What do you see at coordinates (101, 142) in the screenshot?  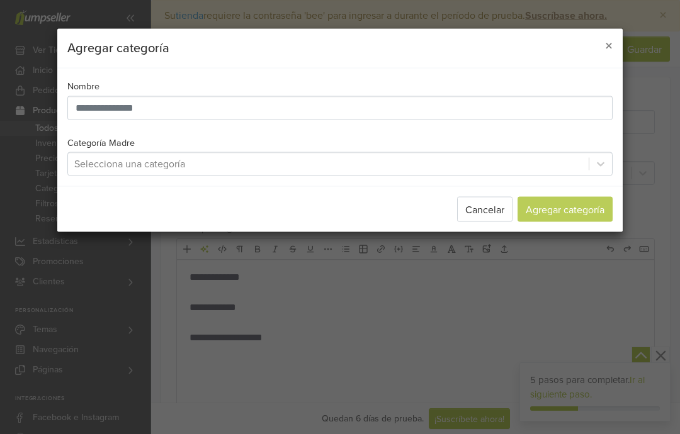 I see `font: Categoría Madre` at bounding box center [101, 142].